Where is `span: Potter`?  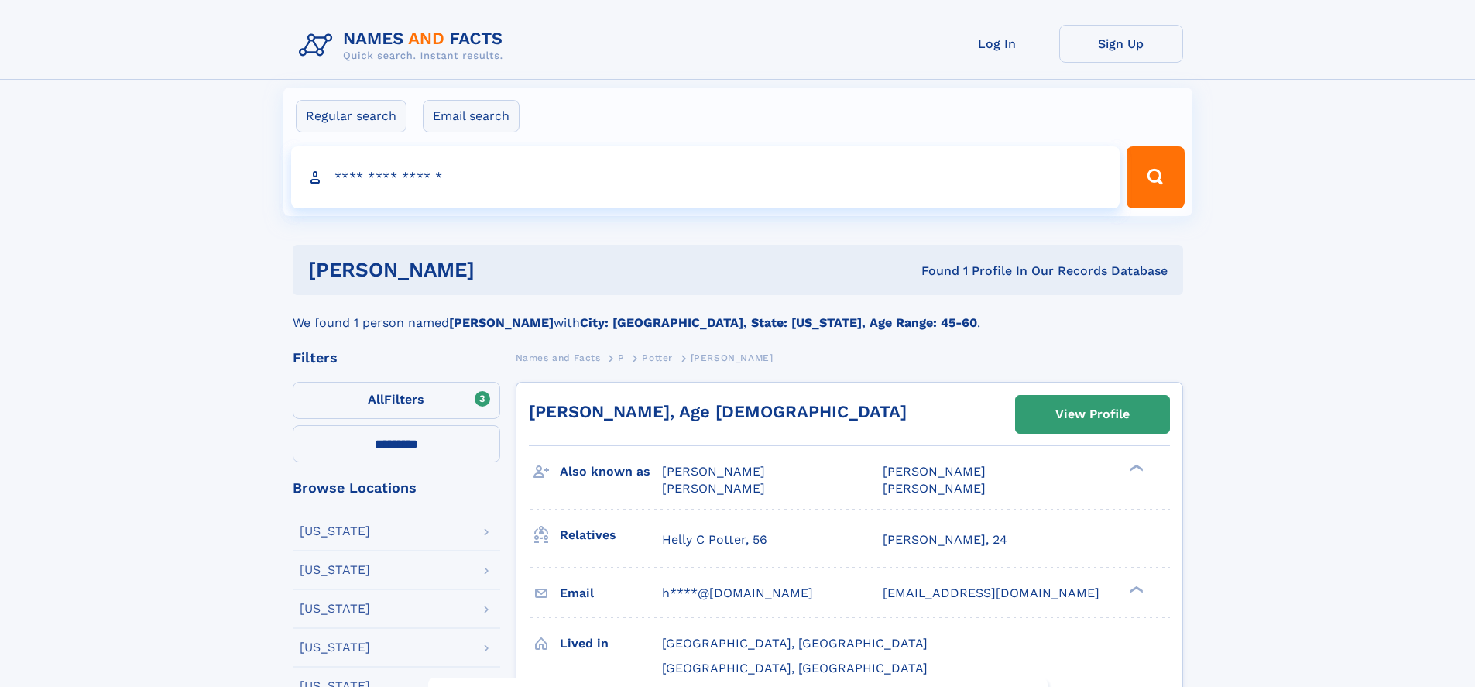
span: Potter is located at coordinates (657, 358).